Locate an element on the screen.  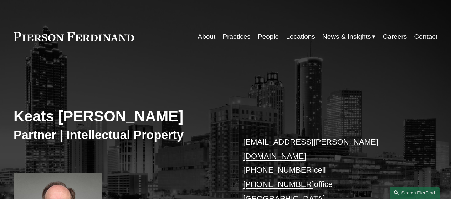
a: Search this site is located at coordinates (414, 193).